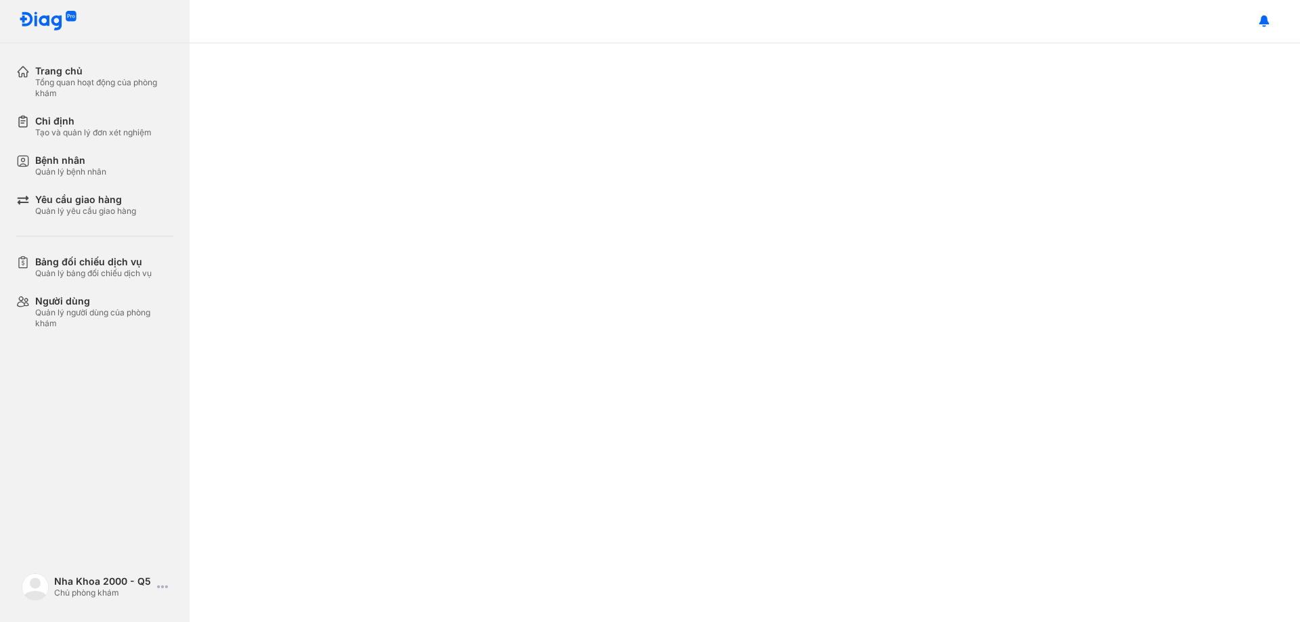 Image resolution: width=1300 pixels, height=622 pixels. I want to click on div: Trang chủ, so click(104, 71).